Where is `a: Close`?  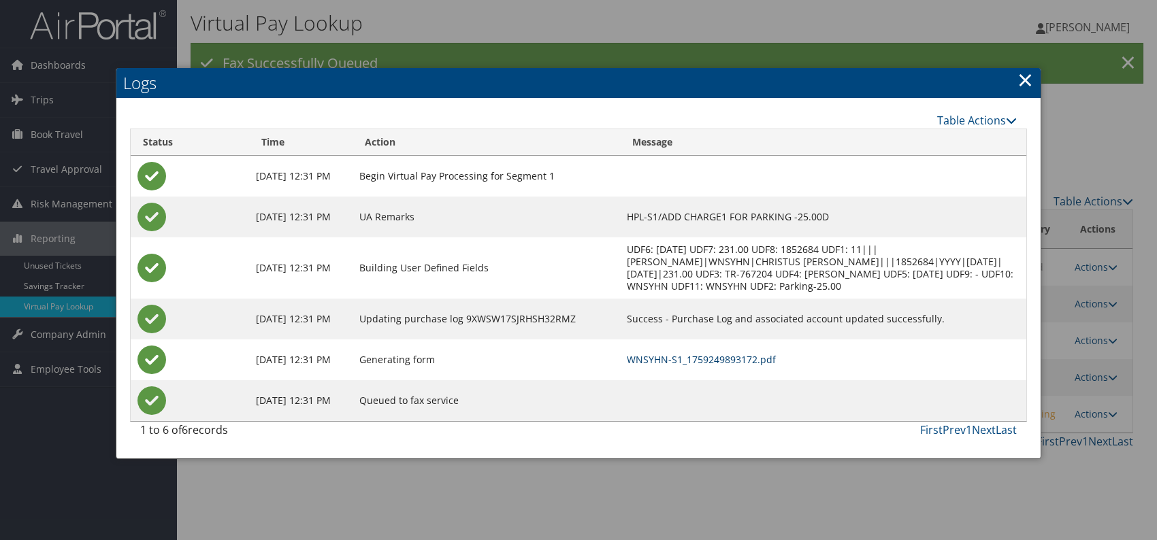 a: Close is located at coordinates (1025, 80).